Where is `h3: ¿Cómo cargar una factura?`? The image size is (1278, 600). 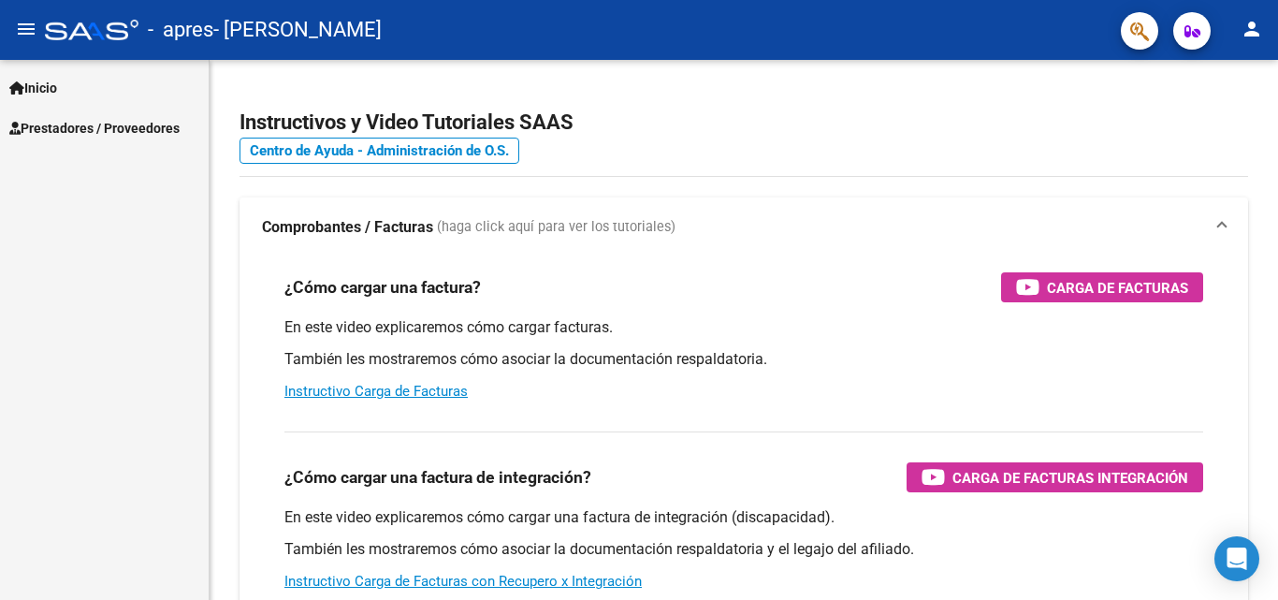 h3: ¿Cómo cargar una factura? is located at coordinates (383, 287).